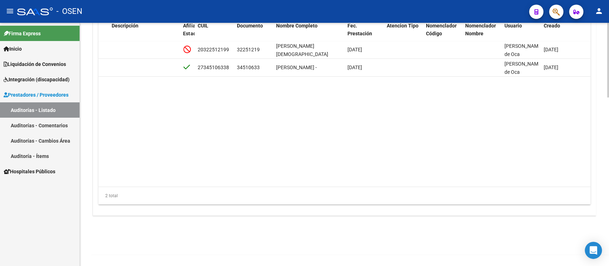 The image size is (609, 266). I want to click on mat-icon: menu, so click(10, 11).